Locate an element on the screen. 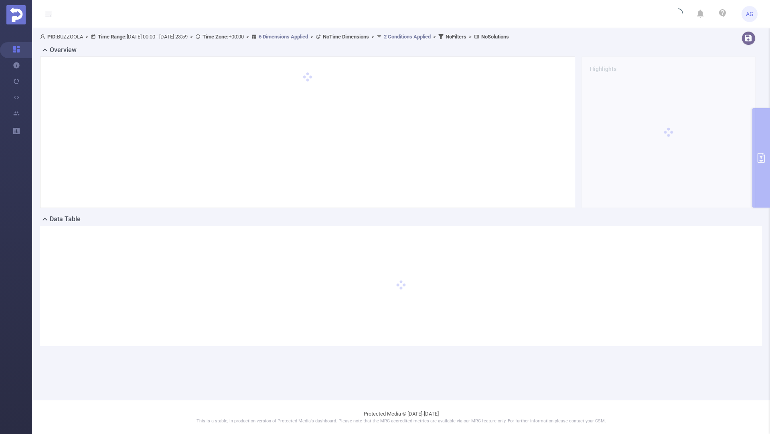  b: Time Zone: is located at coordinates (215, 36).